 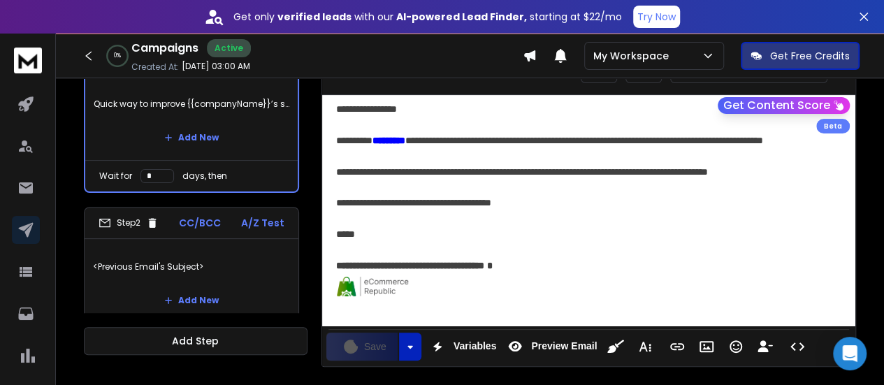 What do you see at coordinates (564, 346) in the screenshot?
I see `span: Preview Email` at bounding box center [564, 346].